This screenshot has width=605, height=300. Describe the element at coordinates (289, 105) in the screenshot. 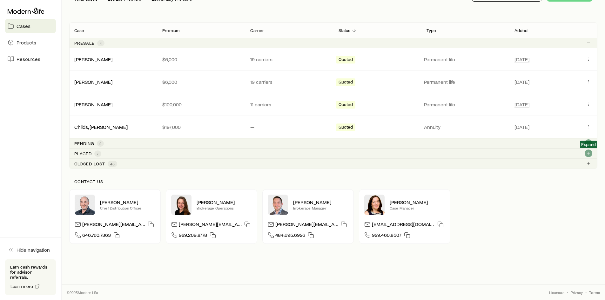

I see `p: 11 carriers` at that location.